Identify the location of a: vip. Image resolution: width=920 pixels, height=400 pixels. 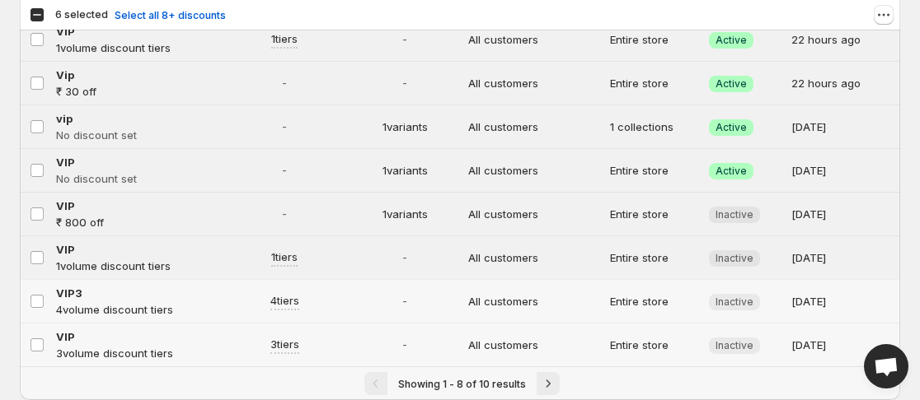
(137, 119).